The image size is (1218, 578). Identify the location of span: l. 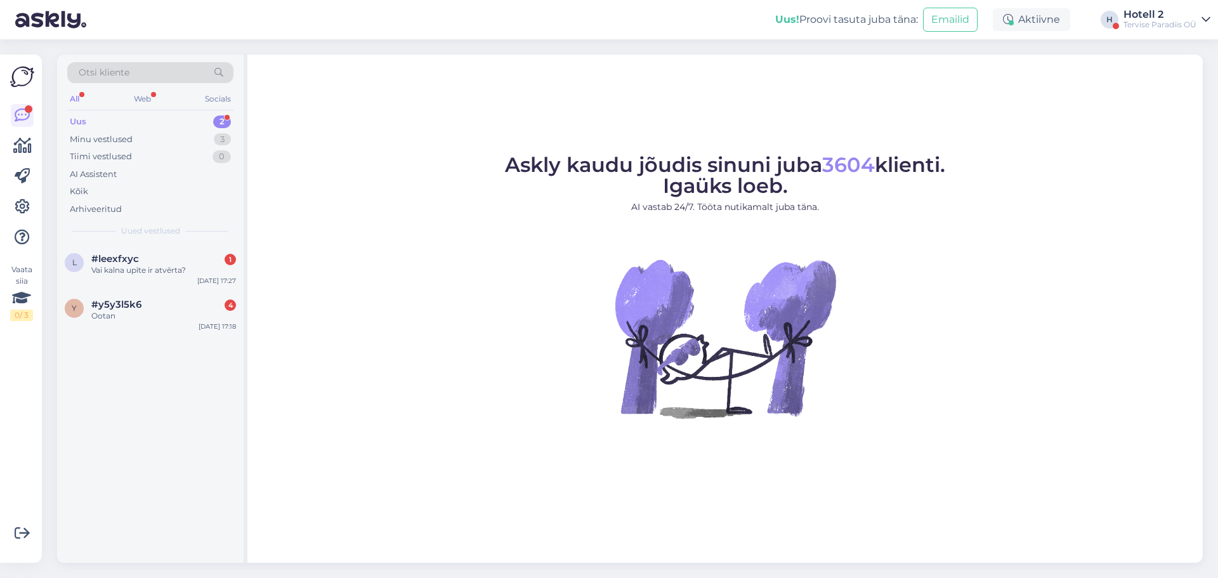
(74, 262).